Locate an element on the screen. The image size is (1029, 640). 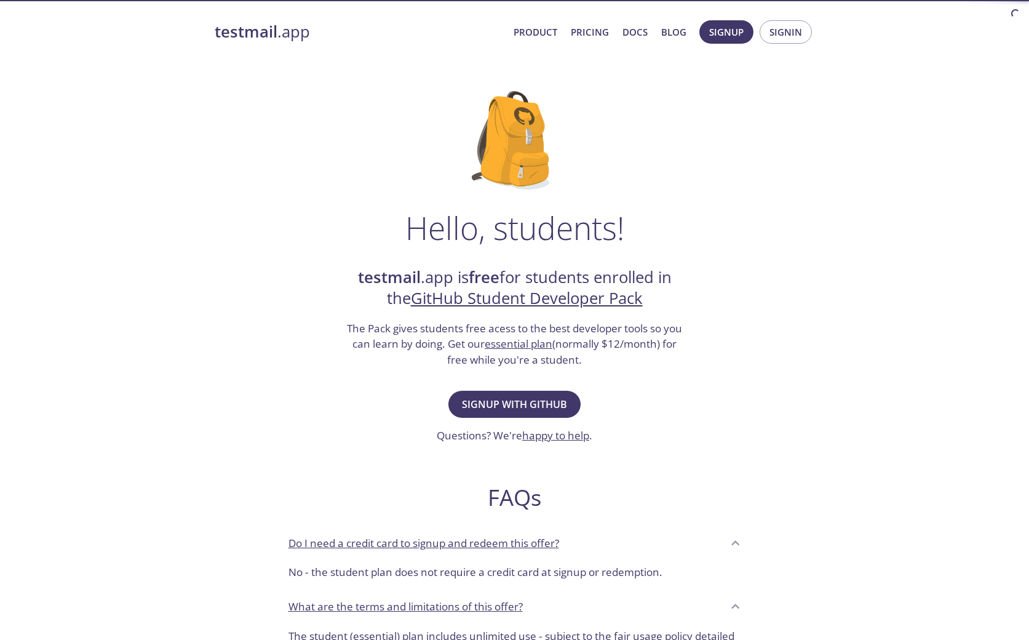
a: essential plan is located at coordinates (519, 343).